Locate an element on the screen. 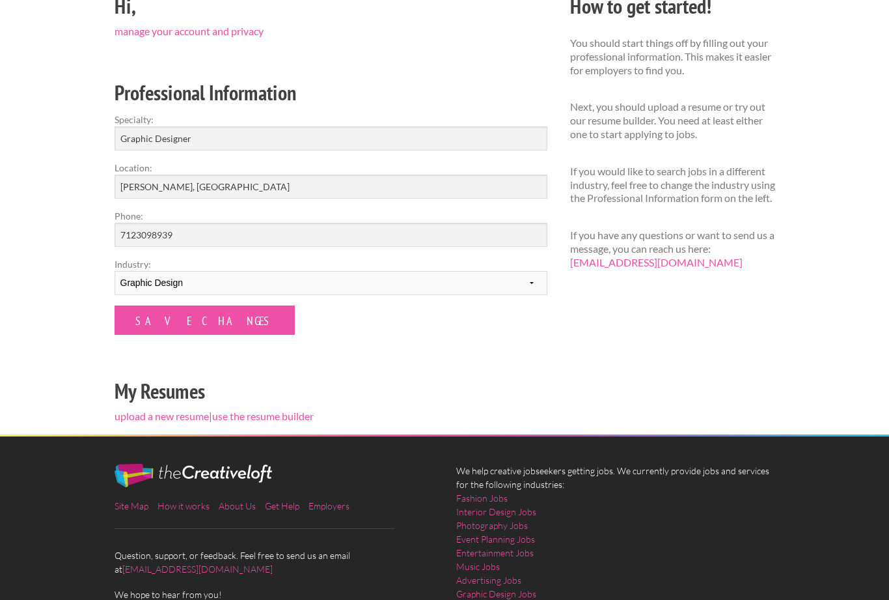 The width and height of the screenshot is (889, 600). p: If you would like to search jobs in a different industry, feel free to change the industry using ... is located at coordinates (672, 186).